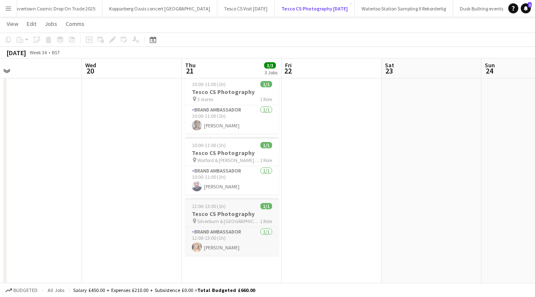 This screenshot has height=297, width=535. I want to click on span: 3/3, so click(270, 65).